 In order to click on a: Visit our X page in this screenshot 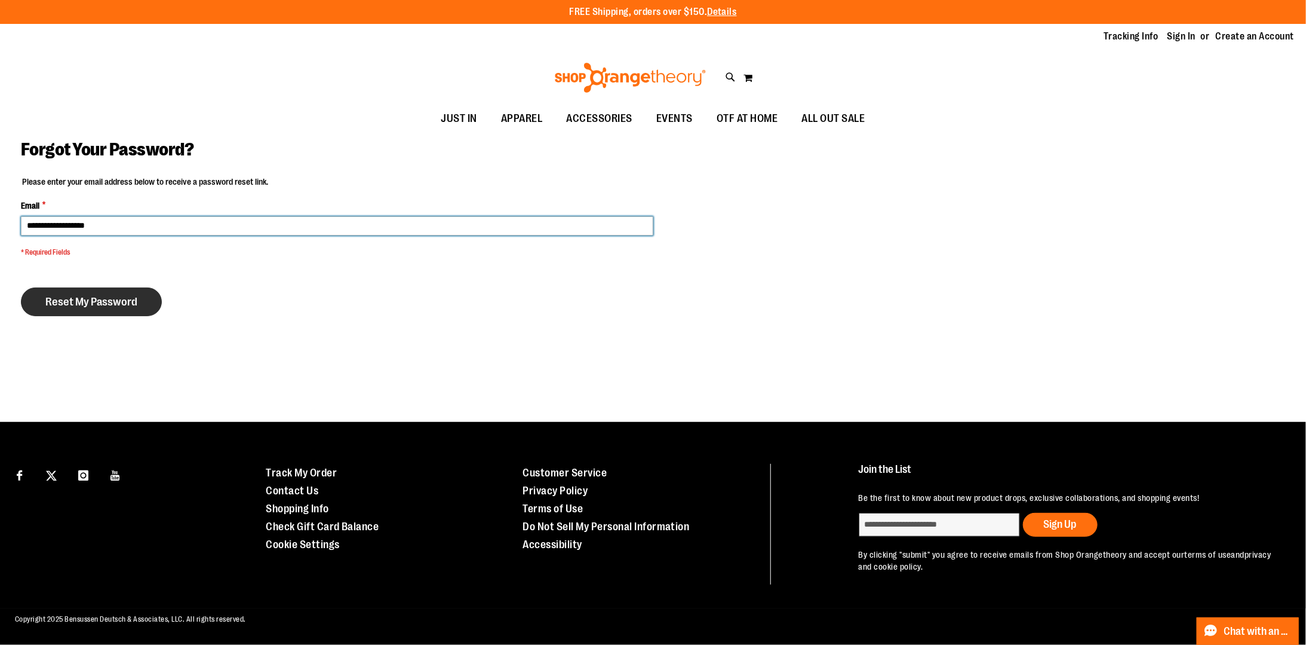, I will do `click(51, 474)`.